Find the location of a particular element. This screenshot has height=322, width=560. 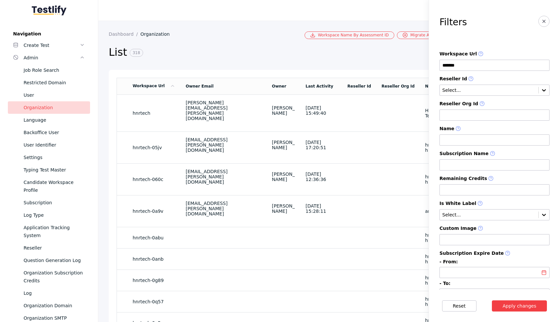

section: hnrtech-0q57 is located at coordinates (154, 301).